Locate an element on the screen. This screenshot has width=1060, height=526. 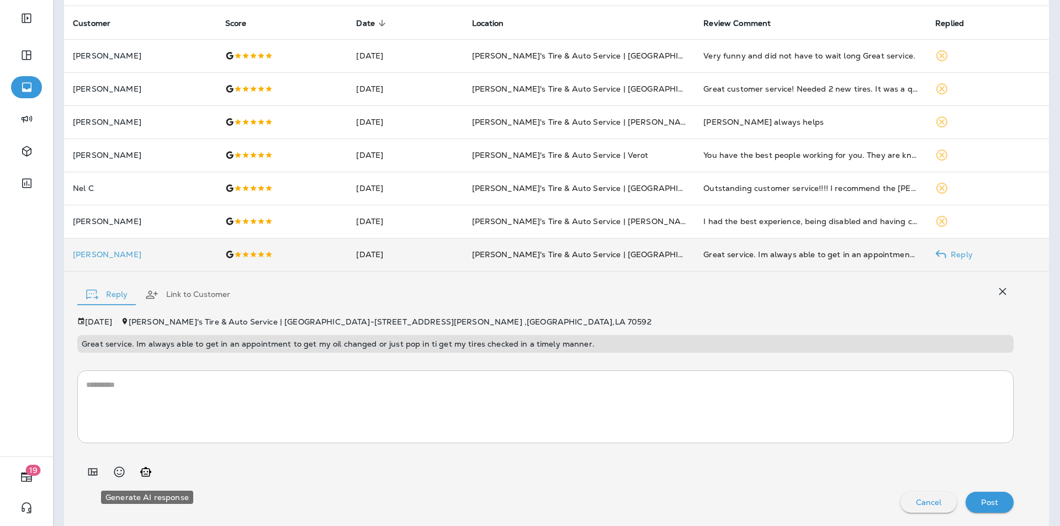
div: I had the best experience, being disabled and having car trouble. They made life much easier. Tre... is located at coordinates (810, 221).